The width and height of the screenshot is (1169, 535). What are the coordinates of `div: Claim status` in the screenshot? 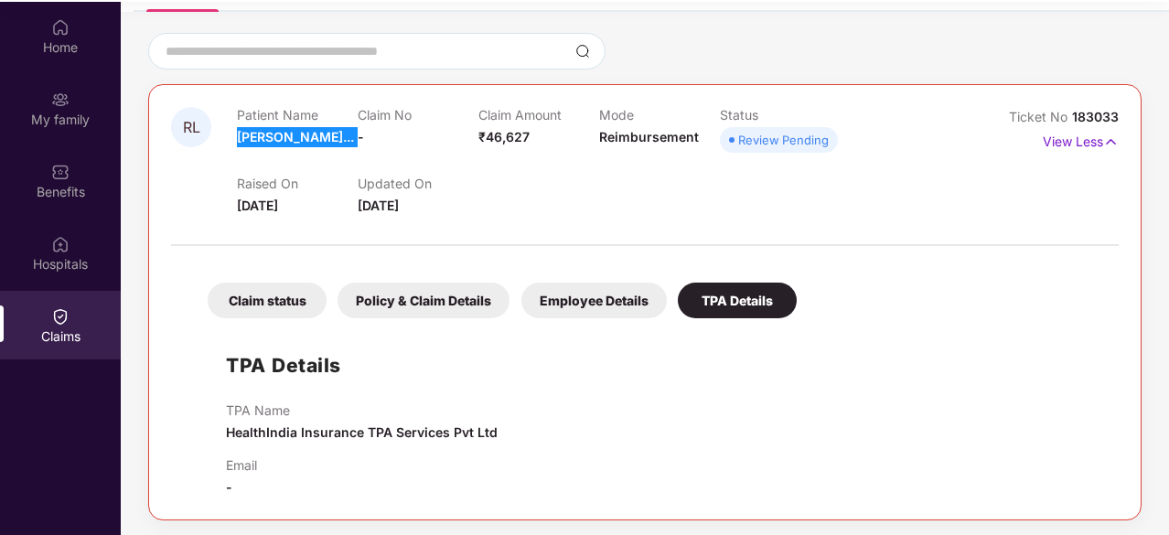 It's located at (267, 300).